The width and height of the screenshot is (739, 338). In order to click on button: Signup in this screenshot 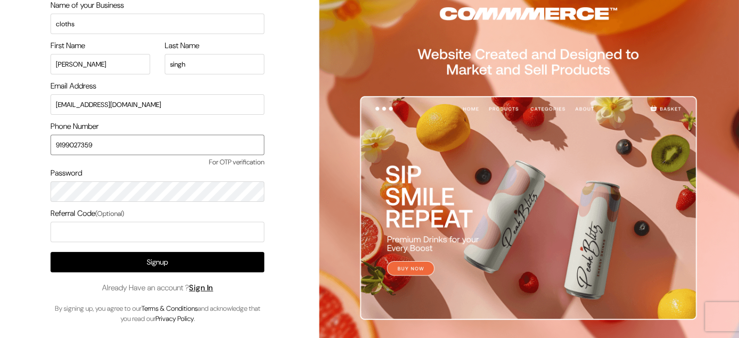, I will do `click(157, 262)`.